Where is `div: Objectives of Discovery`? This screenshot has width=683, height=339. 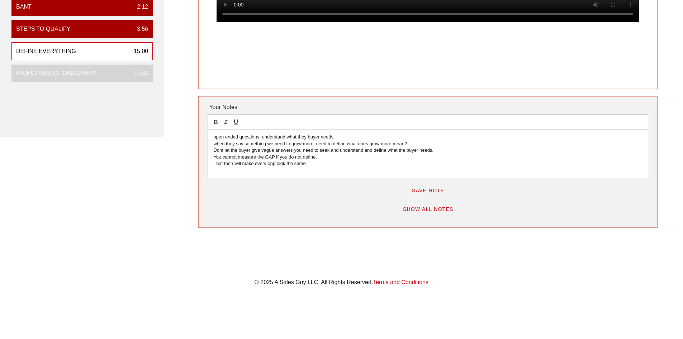 div: Objectives of Discovery is located at coordinates (56, 73).